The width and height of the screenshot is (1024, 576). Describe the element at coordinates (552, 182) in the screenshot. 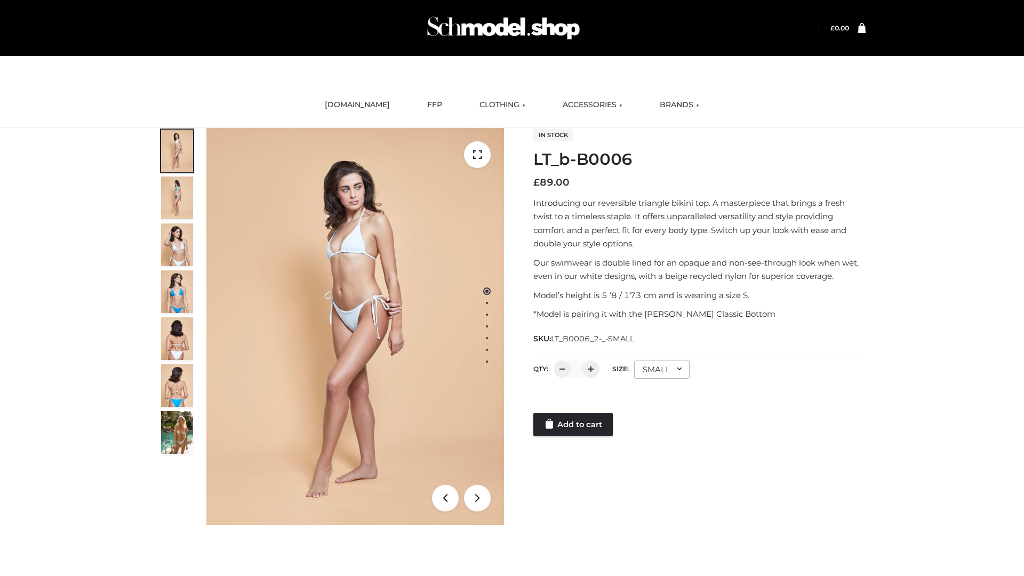

I see `bdi: 89.00` at that location.